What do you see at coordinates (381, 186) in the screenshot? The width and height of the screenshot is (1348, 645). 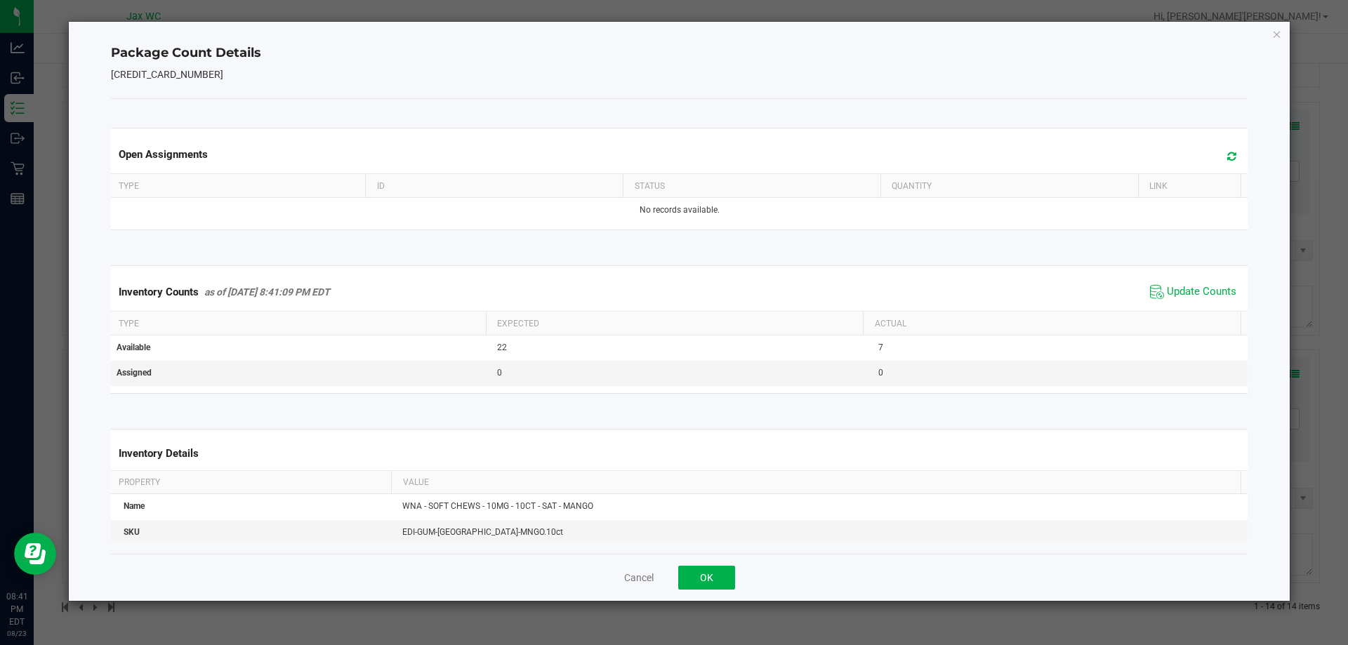 I see `span: ID` at bounding box center [381, 186].